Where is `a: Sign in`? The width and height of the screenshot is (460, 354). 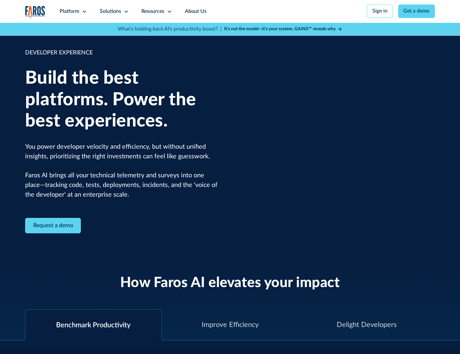 a: Sign in is located at coordinates (380, 11).